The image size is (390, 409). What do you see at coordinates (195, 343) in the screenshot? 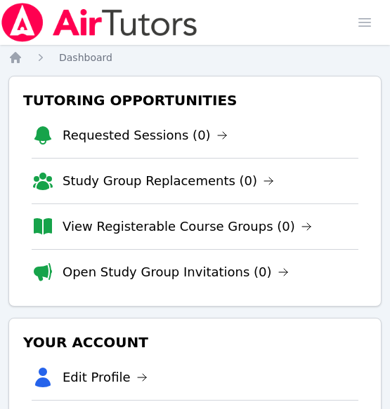
I see `h3: Your Account` at bounding box center [195, 343].